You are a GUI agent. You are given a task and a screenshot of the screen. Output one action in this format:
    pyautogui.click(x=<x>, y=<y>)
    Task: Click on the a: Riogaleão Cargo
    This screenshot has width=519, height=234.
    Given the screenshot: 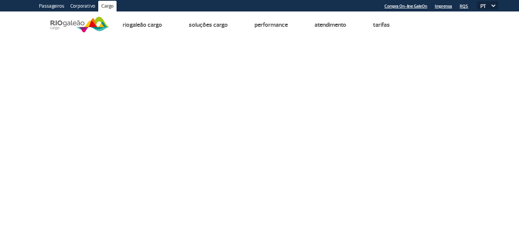 What is the action you would take?
    pyautogui.click(x=142, y=25)
    